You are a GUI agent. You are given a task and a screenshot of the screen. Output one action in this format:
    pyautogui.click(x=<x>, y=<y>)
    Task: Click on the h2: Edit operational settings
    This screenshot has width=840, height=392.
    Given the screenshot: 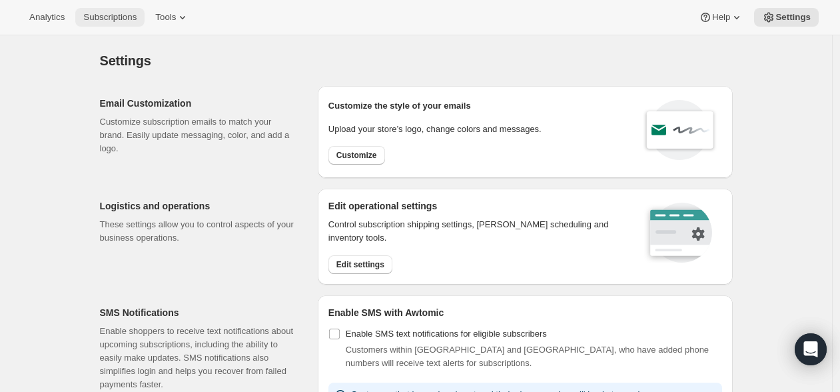 What is the action you would take?
    pyautogui.click(x=477, y=206)
    